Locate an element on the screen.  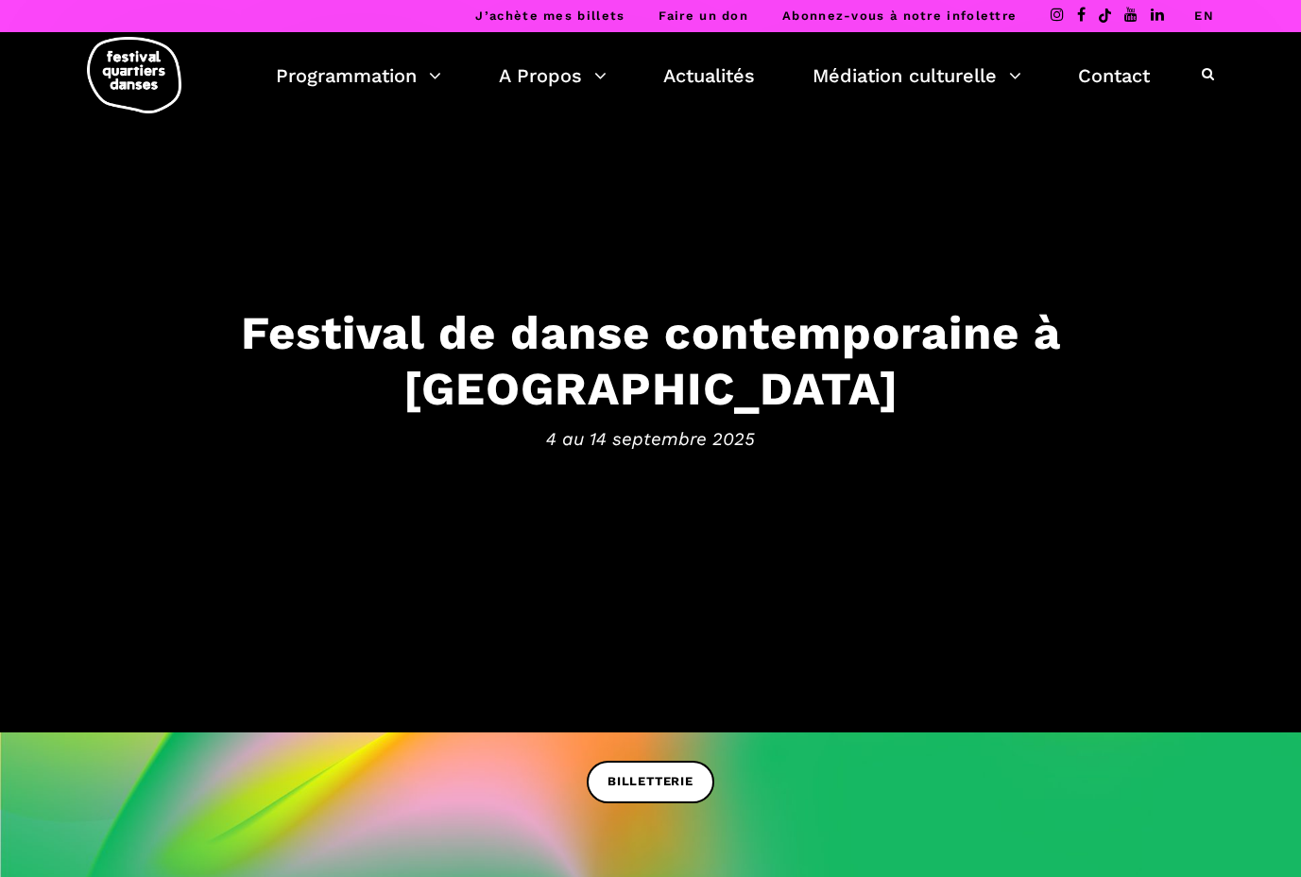
span: BILLETTERIE is located at coordinates (650, 781).